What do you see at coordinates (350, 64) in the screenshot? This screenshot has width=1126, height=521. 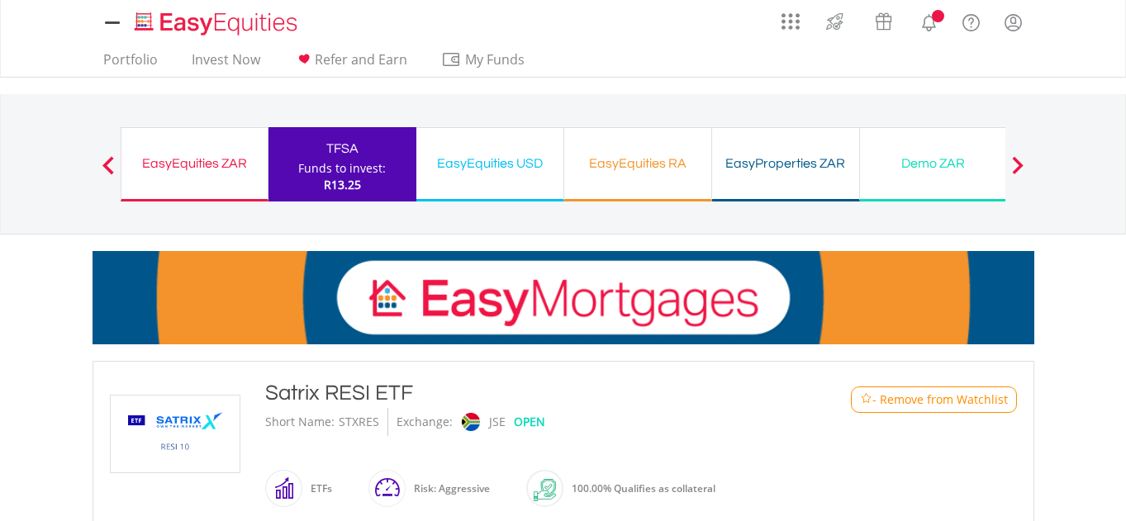 I see `a: Refer and Earn` at bounding box center [350, 64].